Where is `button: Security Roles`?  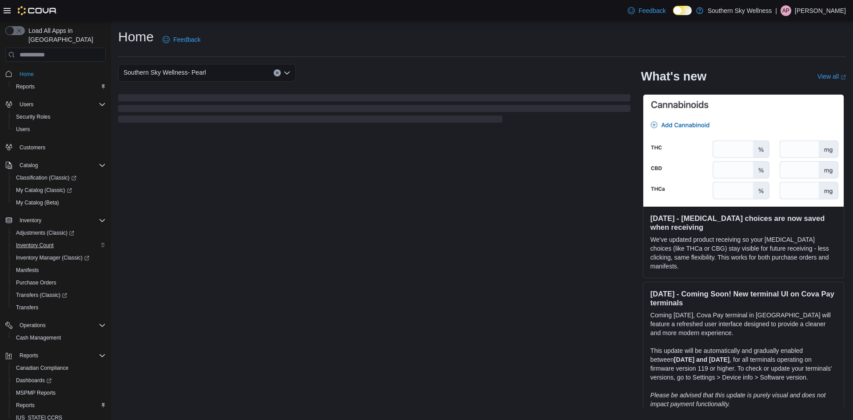
button: Security Roles is located at coordinates (59, 117).